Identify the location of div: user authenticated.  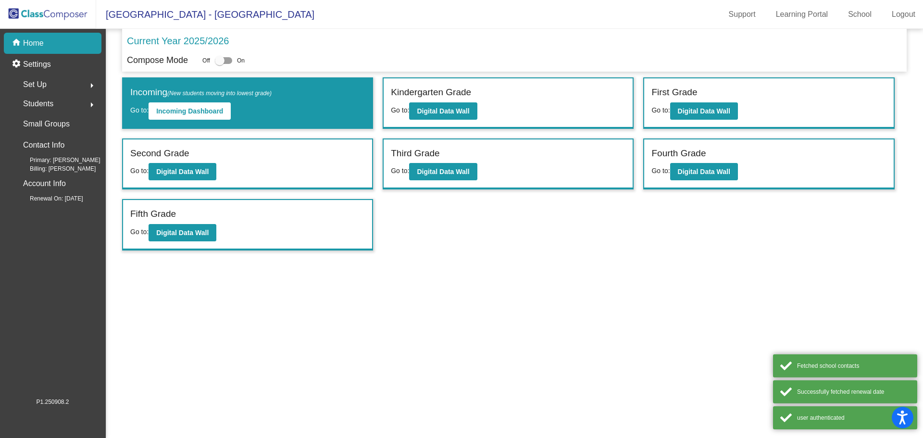
(853, 418).